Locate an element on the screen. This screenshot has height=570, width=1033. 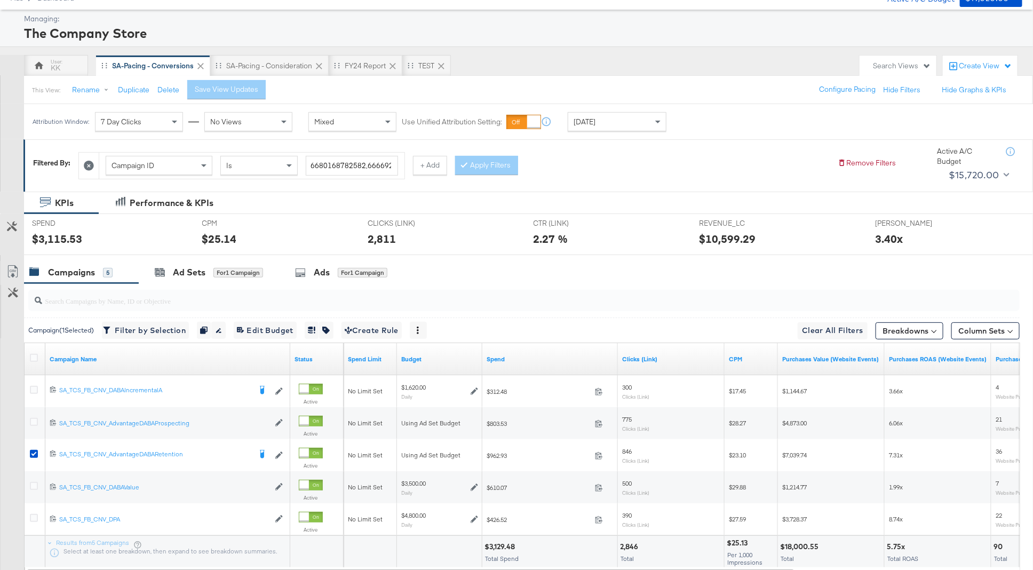
a: SA_TCS_FB_CNV_DPA is located at coordinates (164, 519).